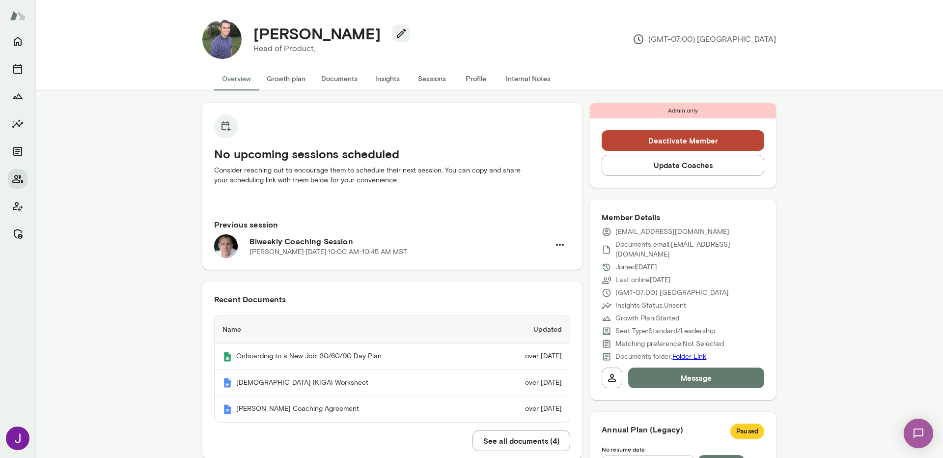 This screenshot has height=458, width=943. Describe the element at coordinates (683, 141) in the screenshot. I see `button: Deactivate Member` at that location.